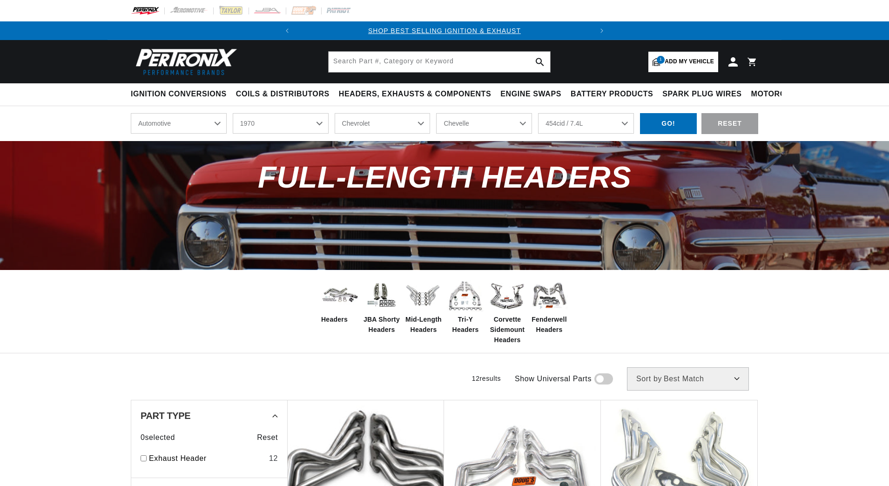 The width and height of the screenshot is (889, 486). I want to click on div: 12, so click(273, 458).